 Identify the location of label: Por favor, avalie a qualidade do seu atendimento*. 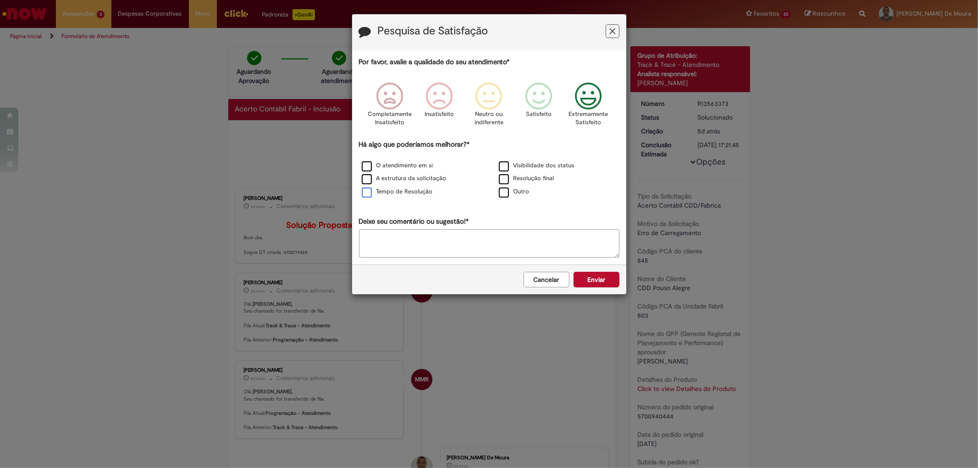
(434, 62).